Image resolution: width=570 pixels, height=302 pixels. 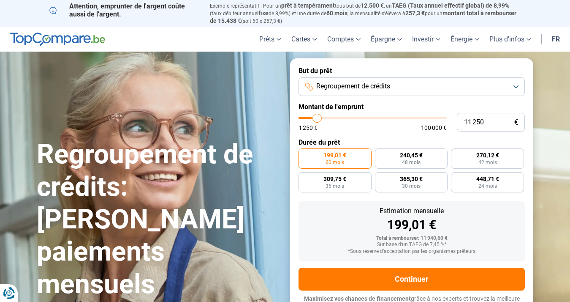 What do you see at coordinates (412, 71) in the screenshot?
I see `label: But du prêt` at bounding box center [412, 71].